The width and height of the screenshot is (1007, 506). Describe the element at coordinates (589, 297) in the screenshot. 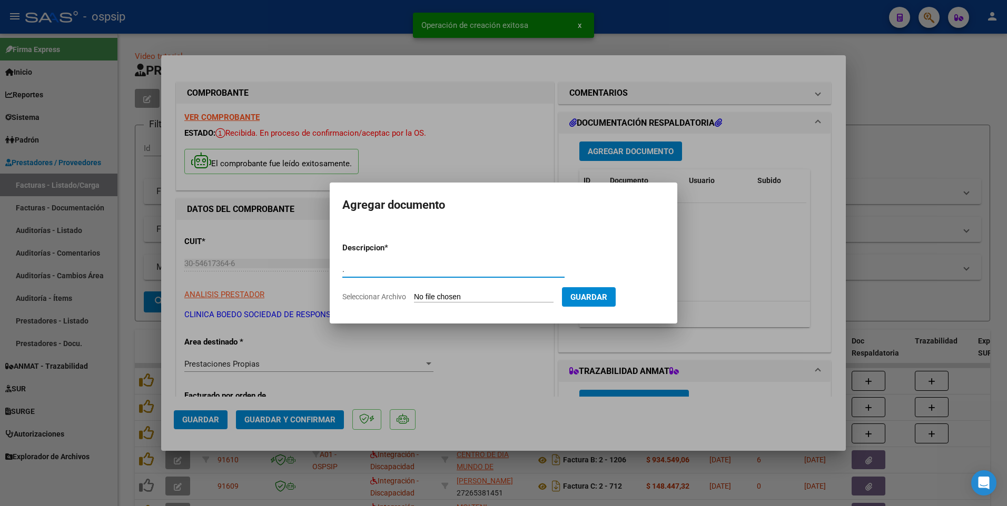

I see `span: Guardar` at that location.